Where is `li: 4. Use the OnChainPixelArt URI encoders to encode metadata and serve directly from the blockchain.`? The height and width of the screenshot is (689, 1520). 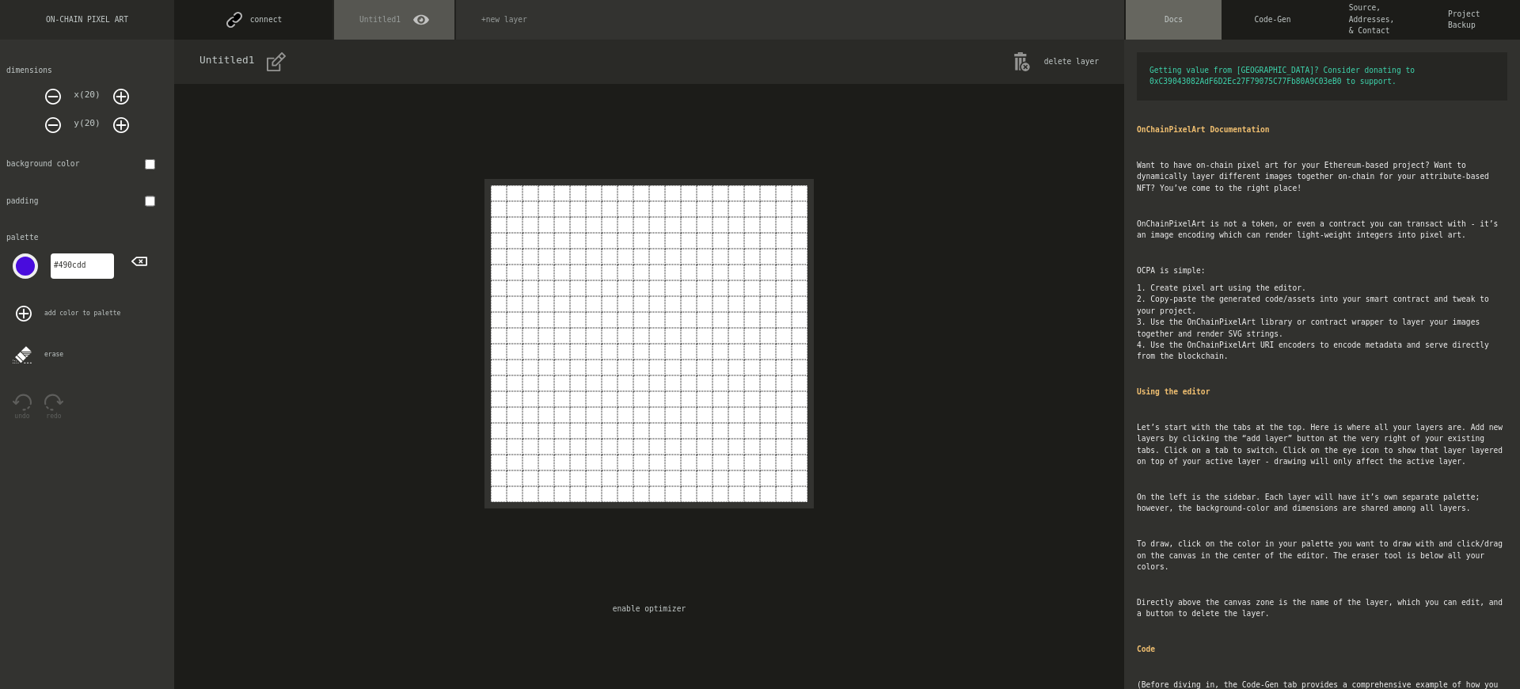 li: 4. Use the OnChainPixelArt URI encoders to encode metadata and serve directly from the blockchain. is located at coordinates (1322, 351).